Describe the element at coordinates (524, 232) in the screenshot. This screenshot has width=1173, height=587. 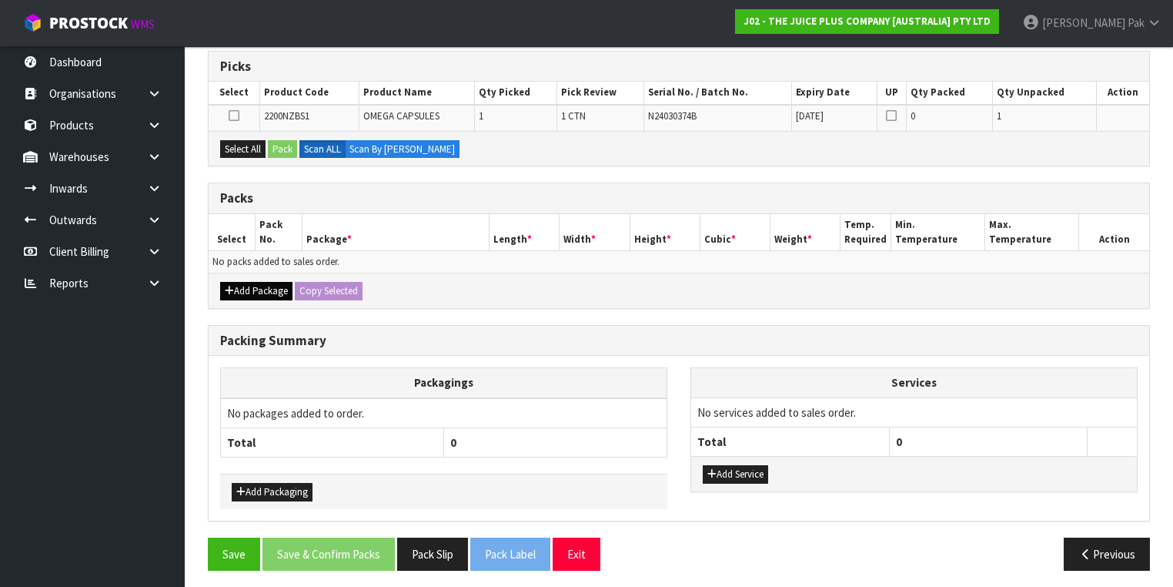
I see `th: Length` at that location.